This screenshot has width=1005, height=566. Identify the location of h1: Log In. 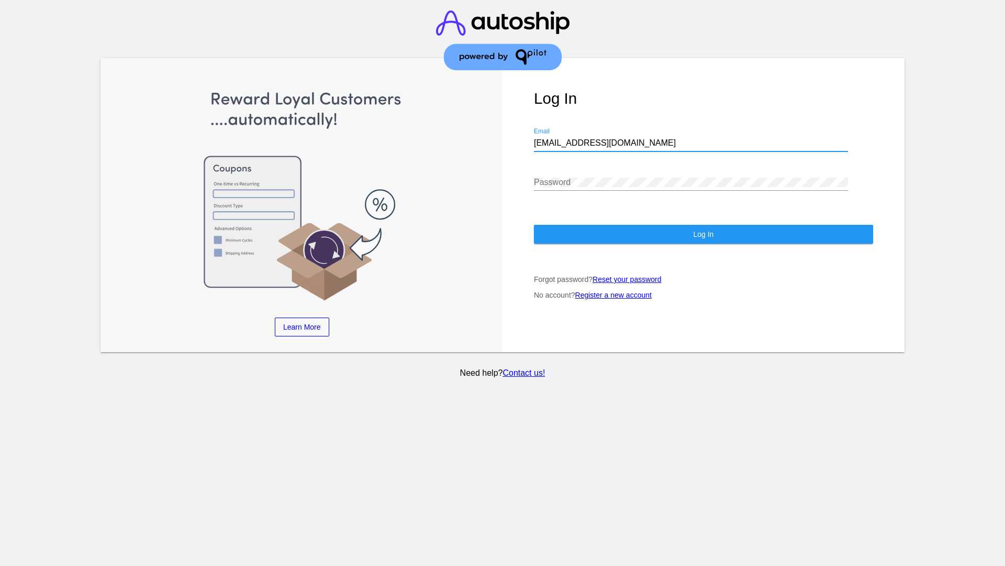
(704, 98).